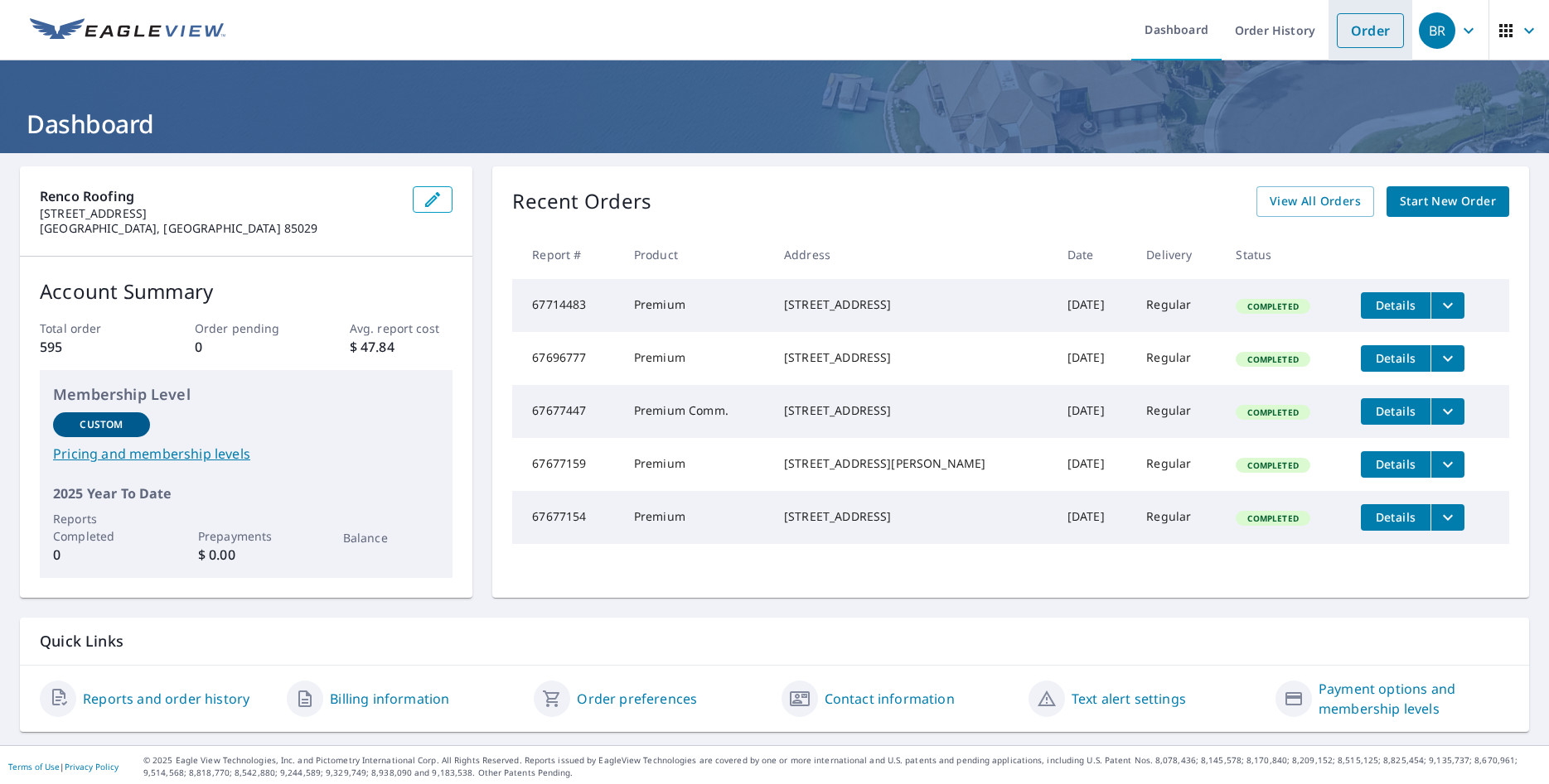 Image resolution: width=1549 pixels, height=784 pixels. Describe the element at coordinates (1447, 411) in the screenshot. I see `button: filesDropdownBtn-67677447` at that location.